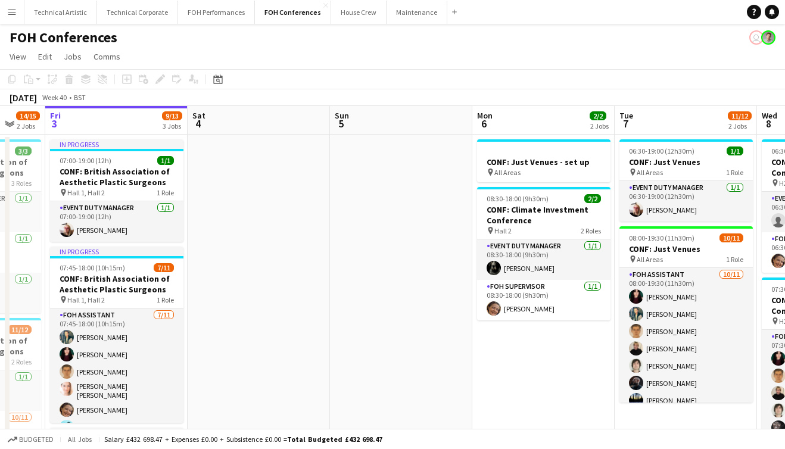 The image size is (785, 449). I want to click on span: 3 Roles, so click(21, 183).